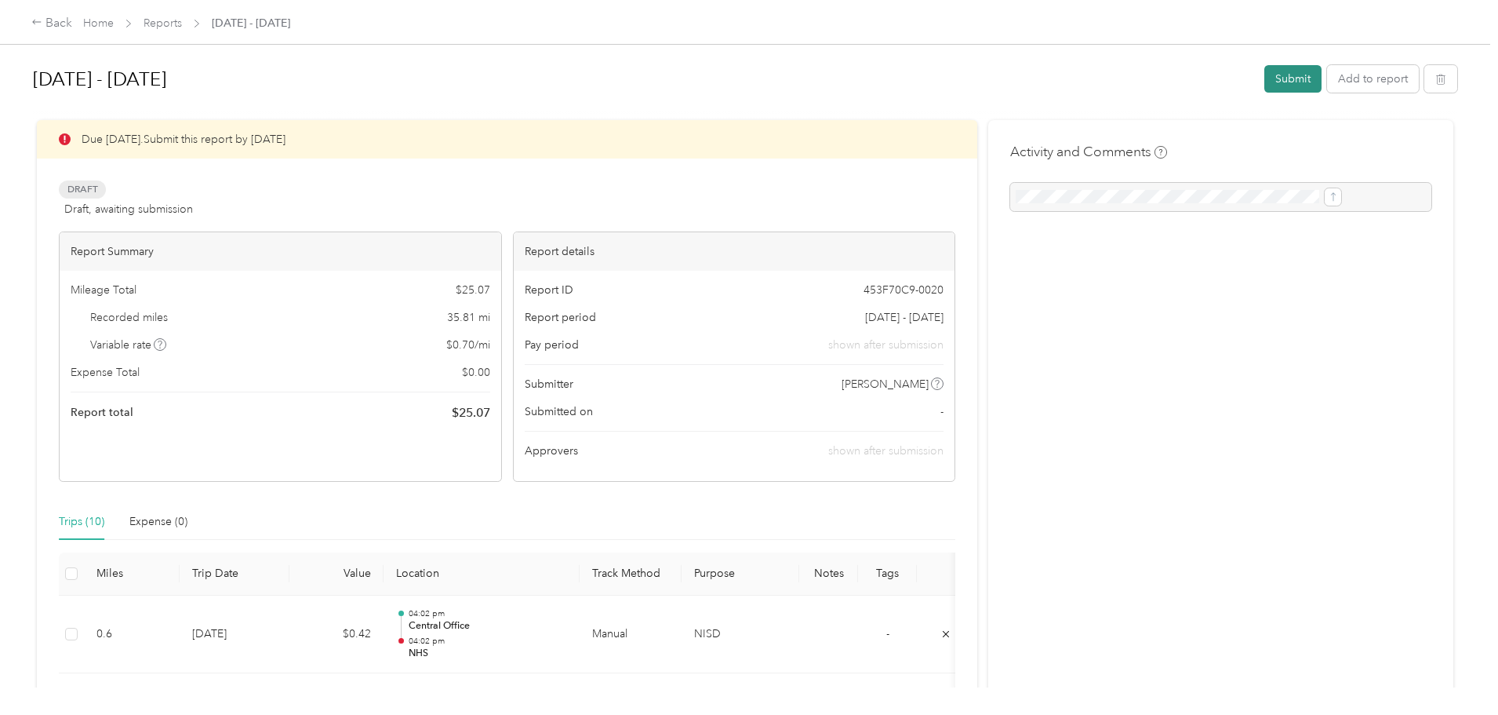  I want to click on a: Home, so click(98, 23).